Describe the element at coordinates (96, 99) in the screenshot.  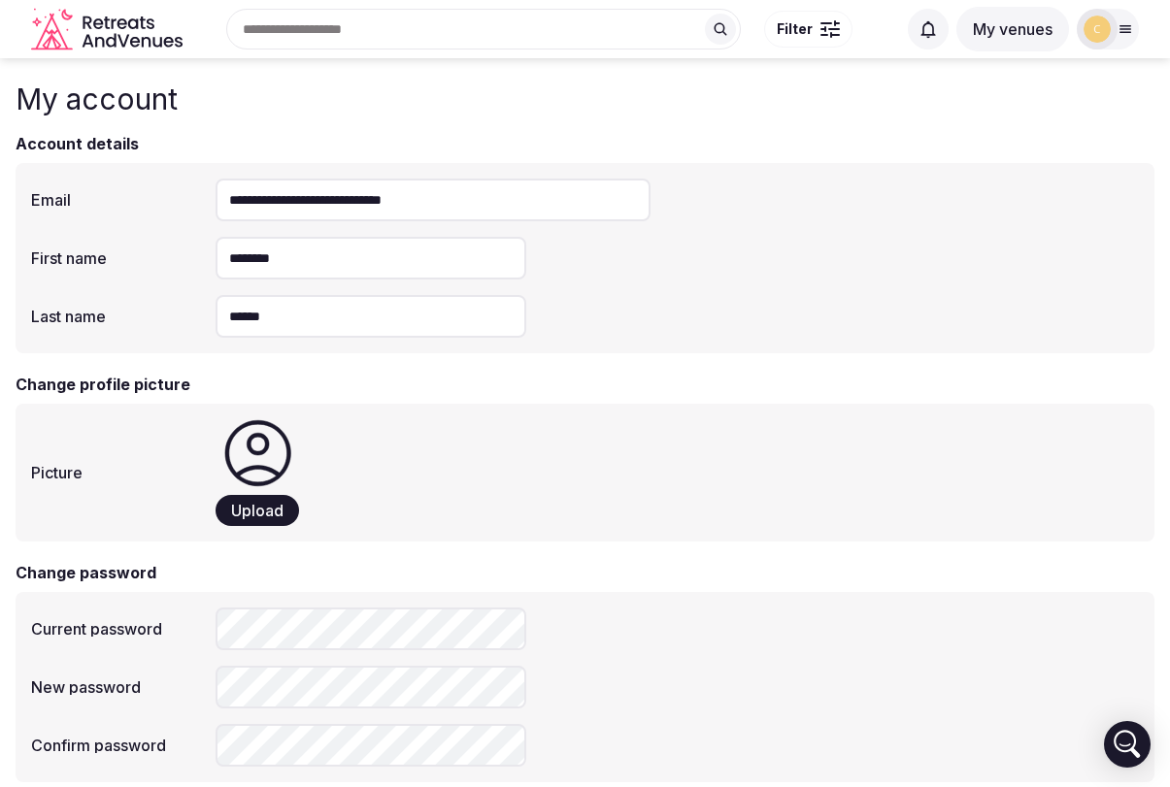
I see `h1: My account` at that location.